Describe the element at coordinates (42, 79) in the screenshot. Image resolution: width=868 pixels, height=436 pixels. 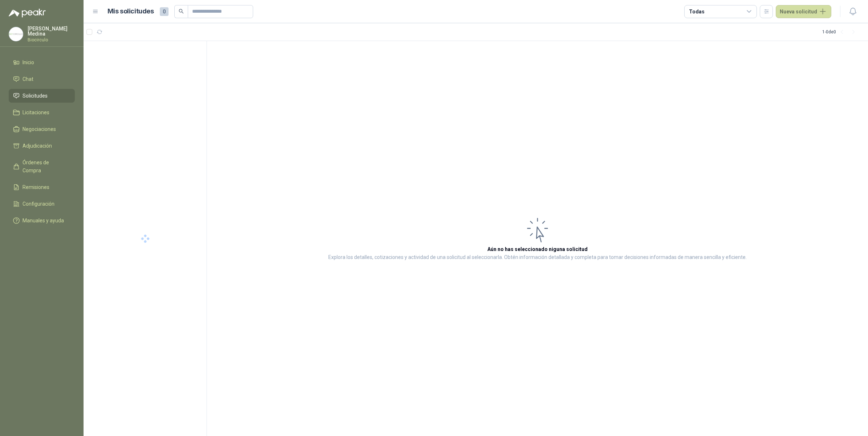
I see `a: Chat` at that location.